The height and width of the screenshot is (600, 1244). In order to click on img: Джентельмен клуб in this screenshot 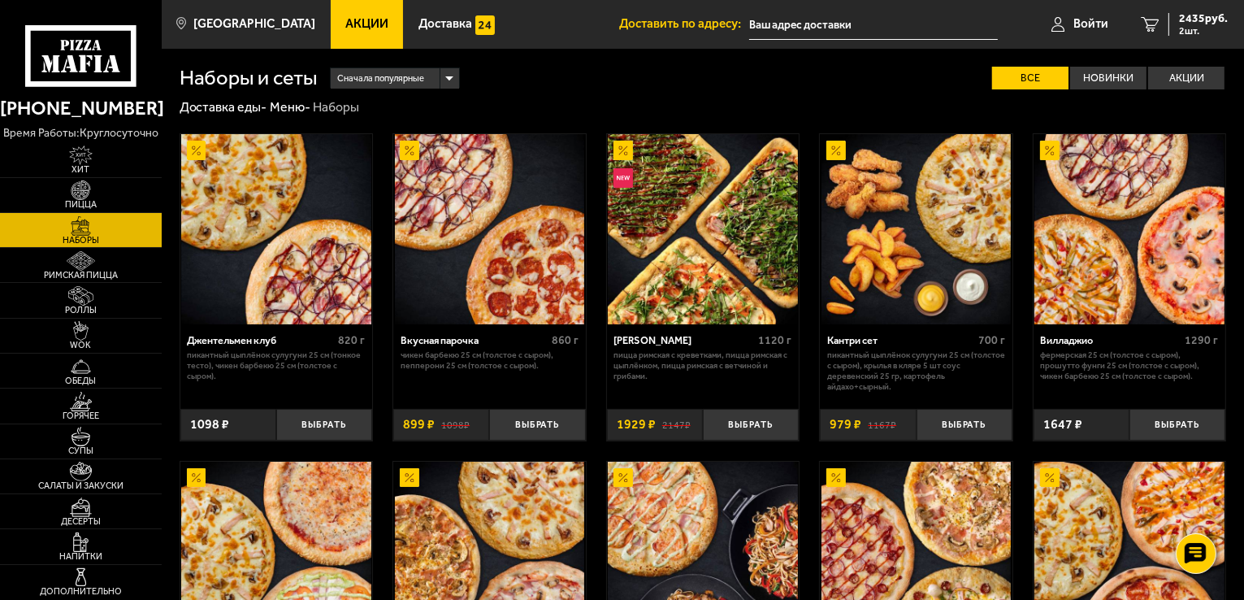, I will do `click(276, 229)`.